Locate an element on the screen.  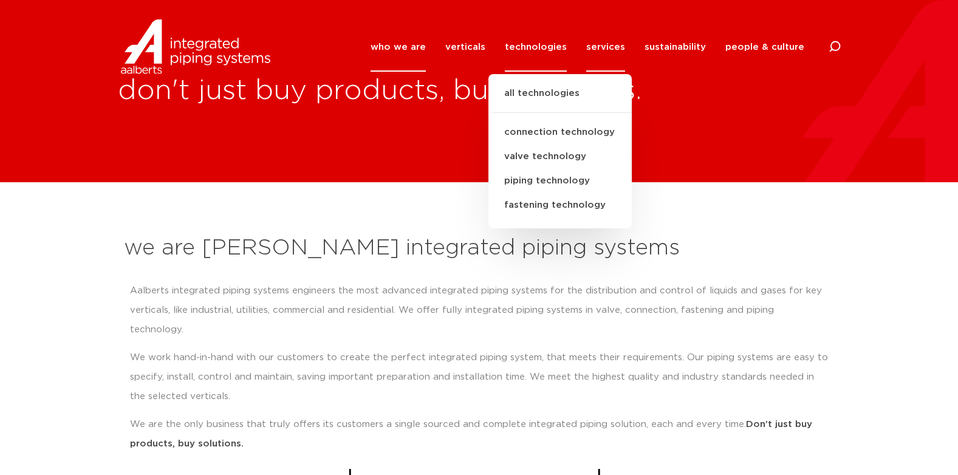
a: services is located at coordinates (606, 47).